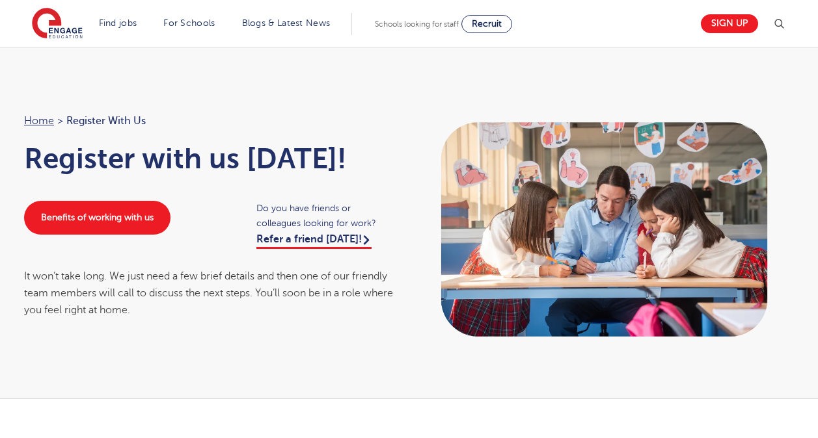 The height and width of the screenshot is (438, 818). I want to click on a: For Schools, so click(189, 23).